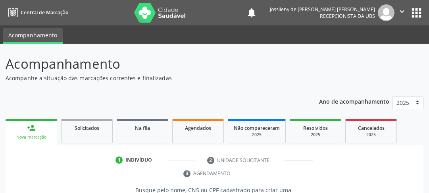 The image size is (429, 193). I want to click on div: Nova marcação, so click(31, 137).